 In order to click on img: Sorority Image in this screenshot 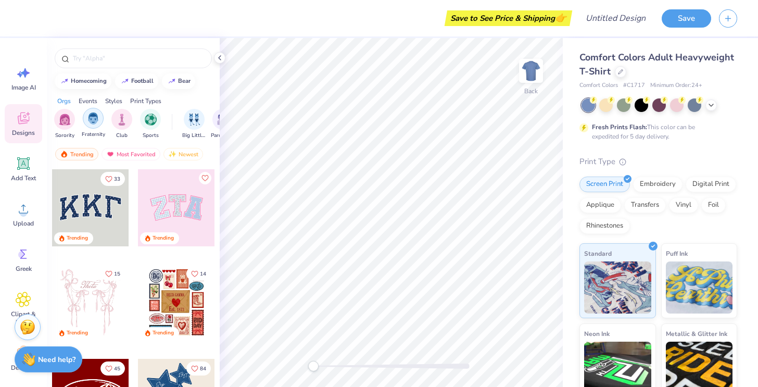, I will do `click(65, 119)`.